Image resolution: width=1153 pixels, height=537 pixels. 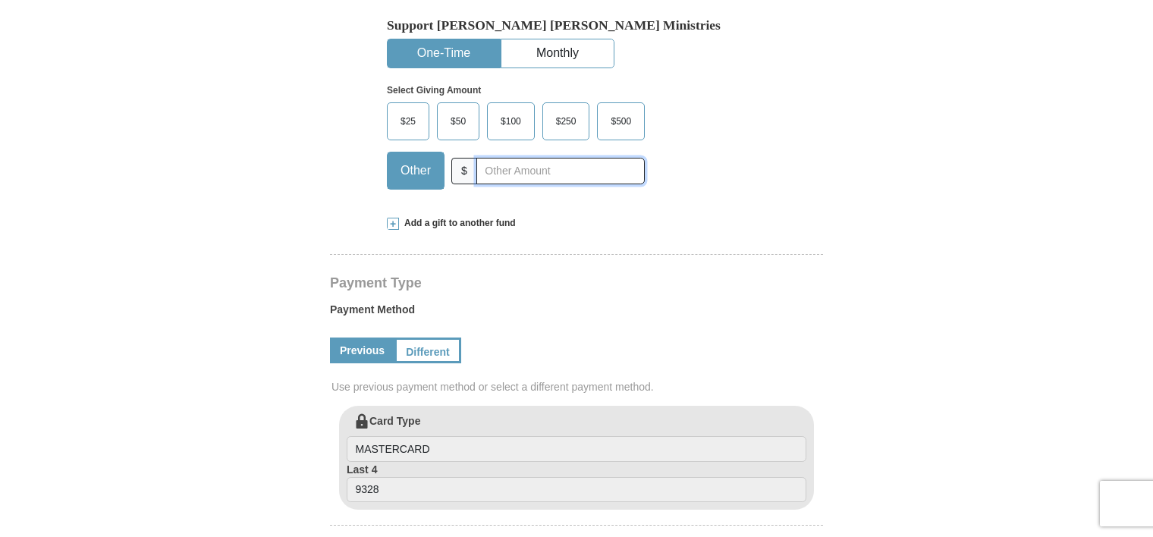 I want to click on strong: Select Giving Amount, so click(x=434, y=90).